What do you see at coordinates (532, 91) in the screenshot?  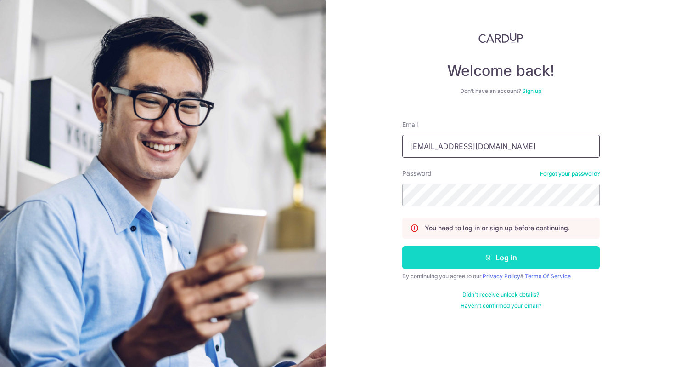 I see `a: Sign up` at bounding box center [532, 91].